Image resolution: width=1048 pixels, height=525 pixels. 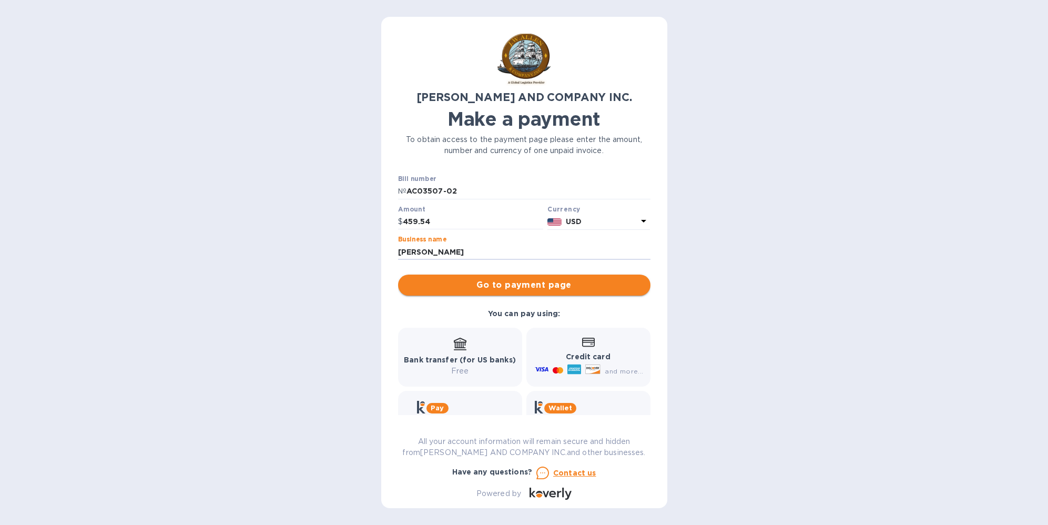 I want to click on img: USD, so click(x=554, y=222).